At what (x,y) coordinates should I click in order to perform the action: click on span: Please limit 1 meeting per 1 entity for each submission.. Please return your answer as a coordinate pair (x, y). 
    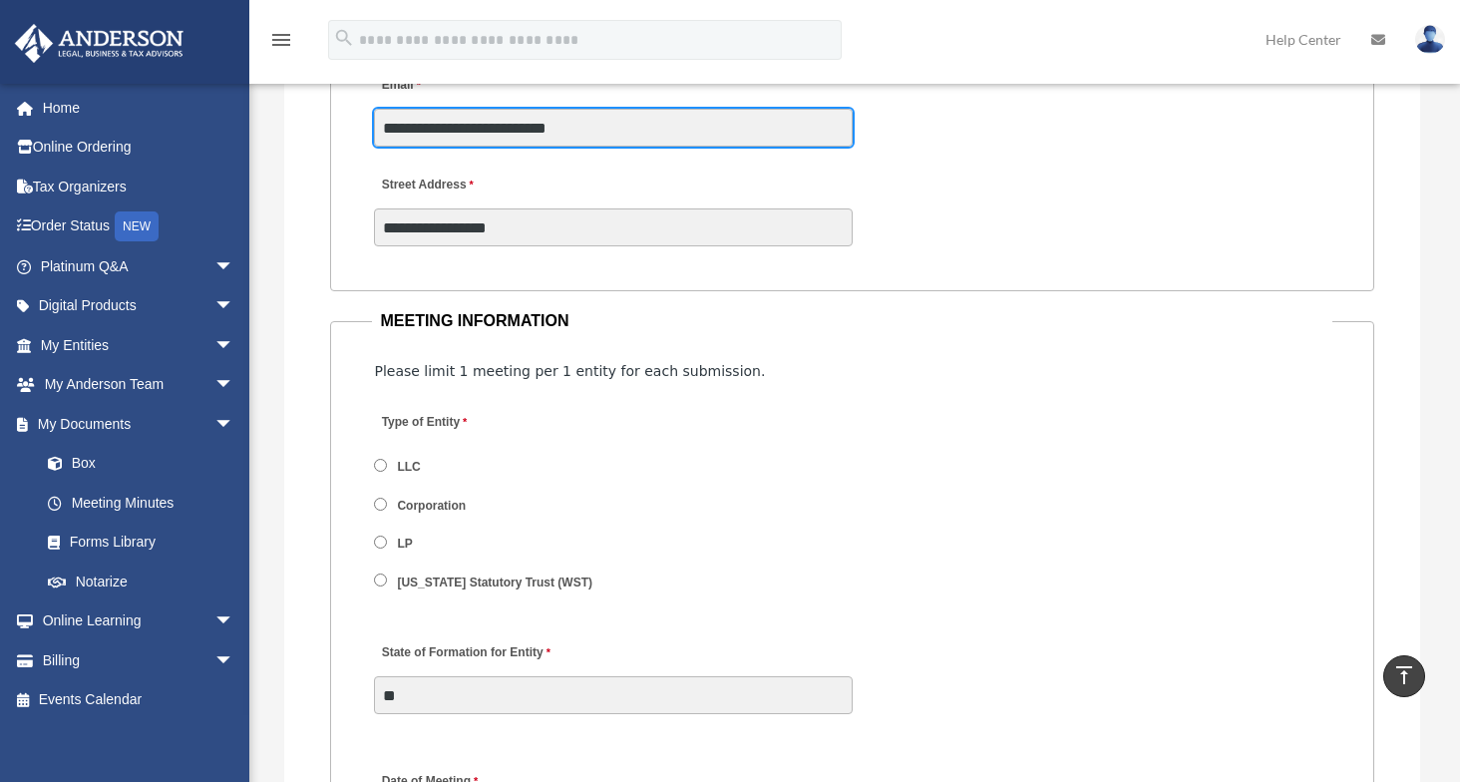
    Looking at the image, I should click on (569, 371).